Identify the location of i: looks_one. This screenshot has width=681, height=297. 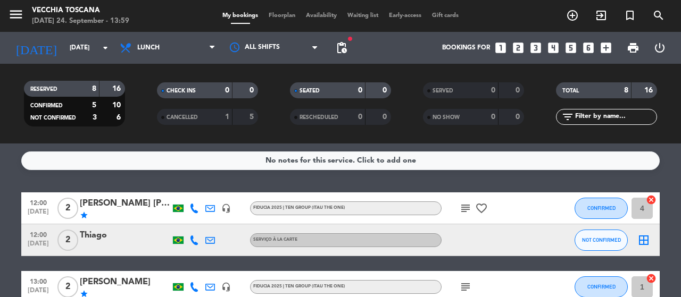
(501, 48).